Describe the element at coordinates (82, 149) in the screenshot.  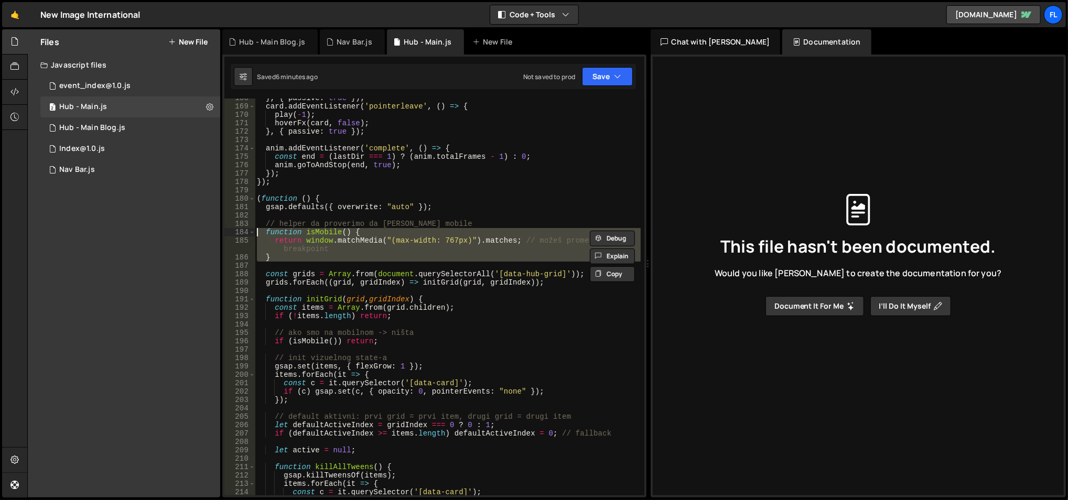
I see `div: Index@1.0.js` at that location.